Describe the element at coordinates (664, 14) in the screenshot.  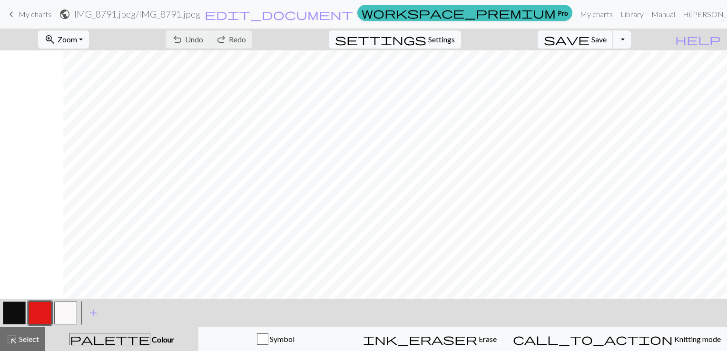
I see `a: Manual` at that location.